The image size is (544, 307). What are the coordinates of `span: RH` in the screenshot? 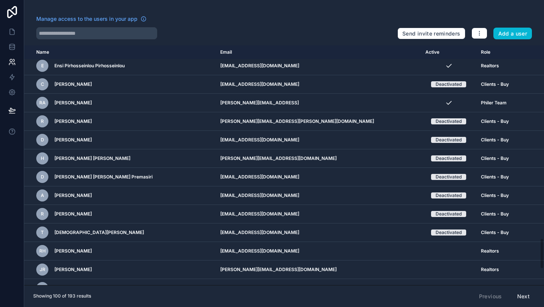 It's located at (42, 251).